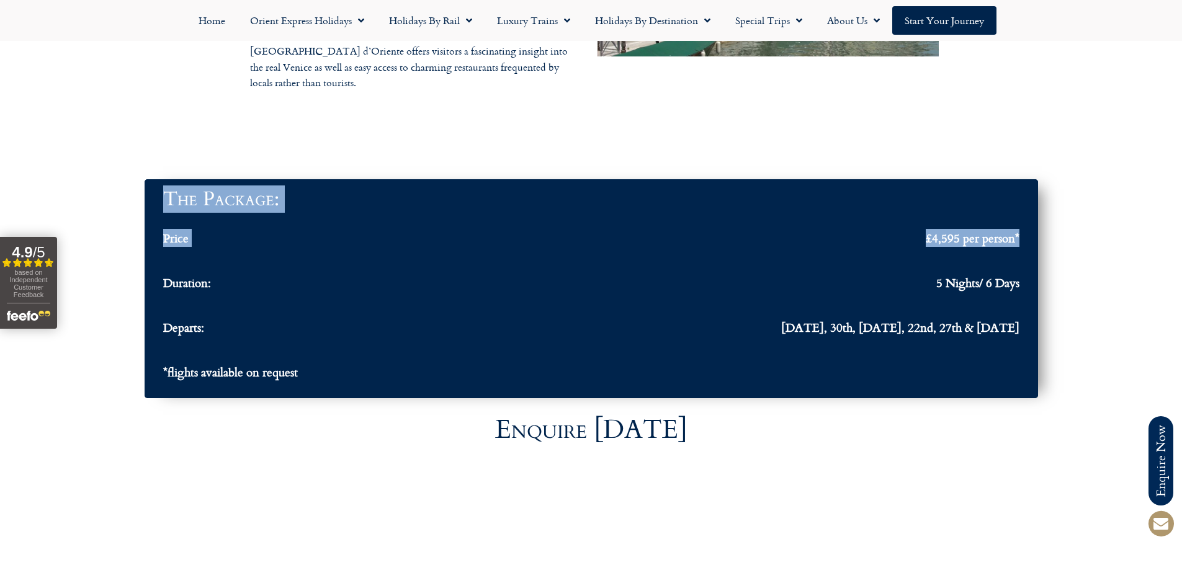 This screenshot has width=1182, height=565. What do you see at coordinates (307, 20) in the screenshot?
I see `a: Orient Express Holidays` at bounding box center [307, 20].